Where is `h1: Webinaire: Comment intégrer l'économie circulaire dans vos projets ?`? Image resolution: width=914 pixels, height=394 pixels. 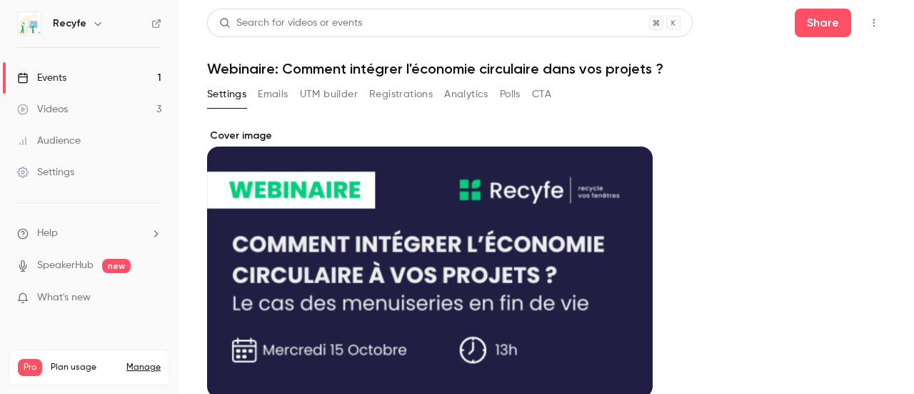 h1: Webinaire: Comment intégrer l'économie circulaire dans vos projets ? is located at coordinates (546, 69).